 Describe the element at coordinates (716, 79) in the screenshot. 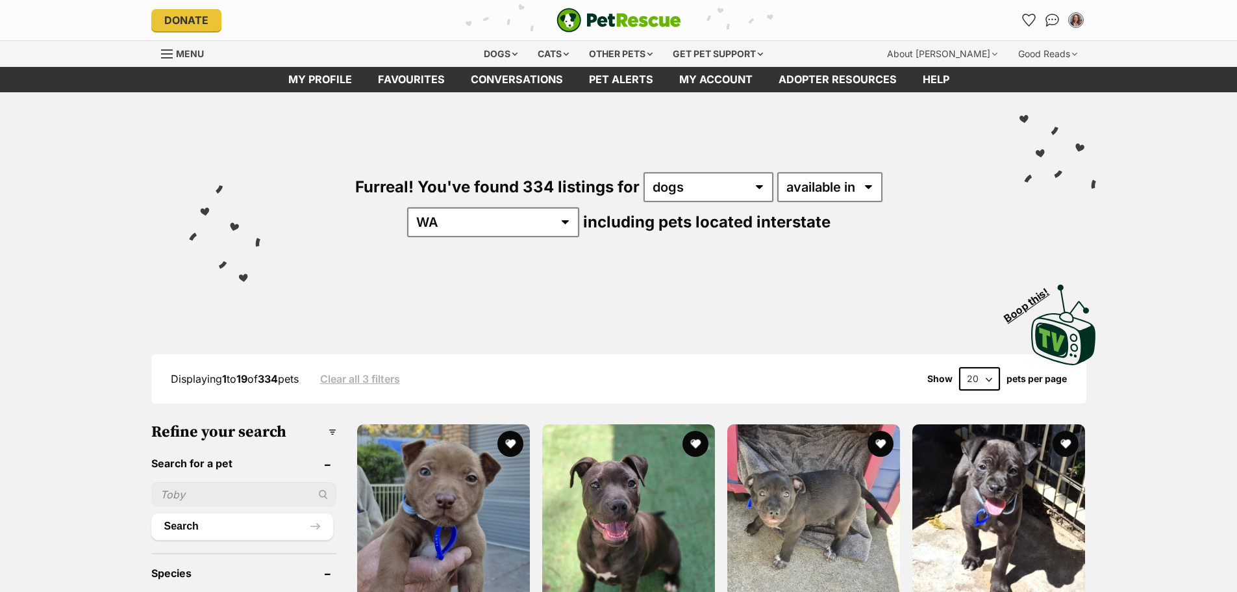

I see `a: My account` at that location.